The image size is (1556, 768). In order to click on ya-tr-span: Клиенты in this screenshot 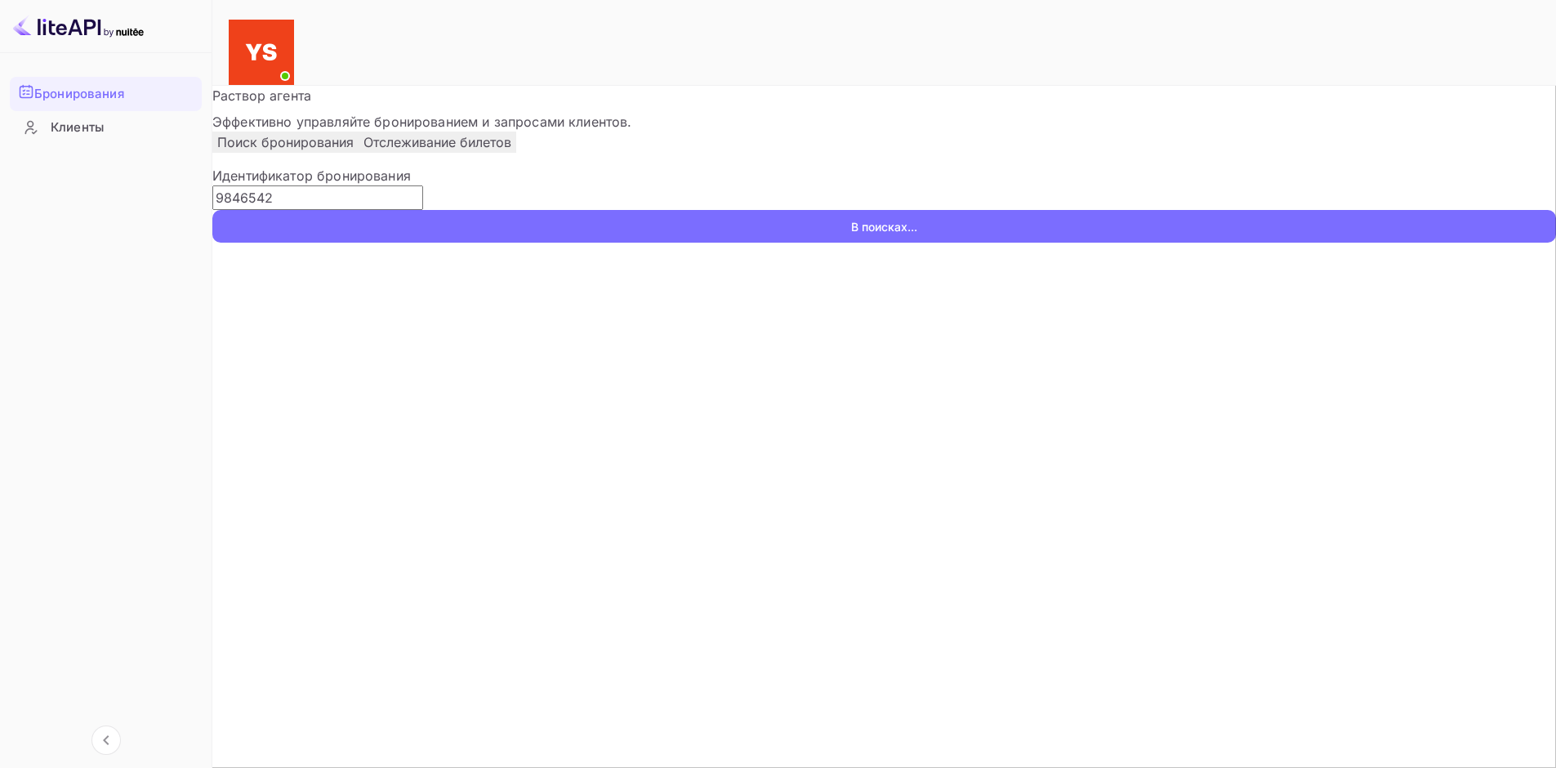, I will do `click(77, 127)`.